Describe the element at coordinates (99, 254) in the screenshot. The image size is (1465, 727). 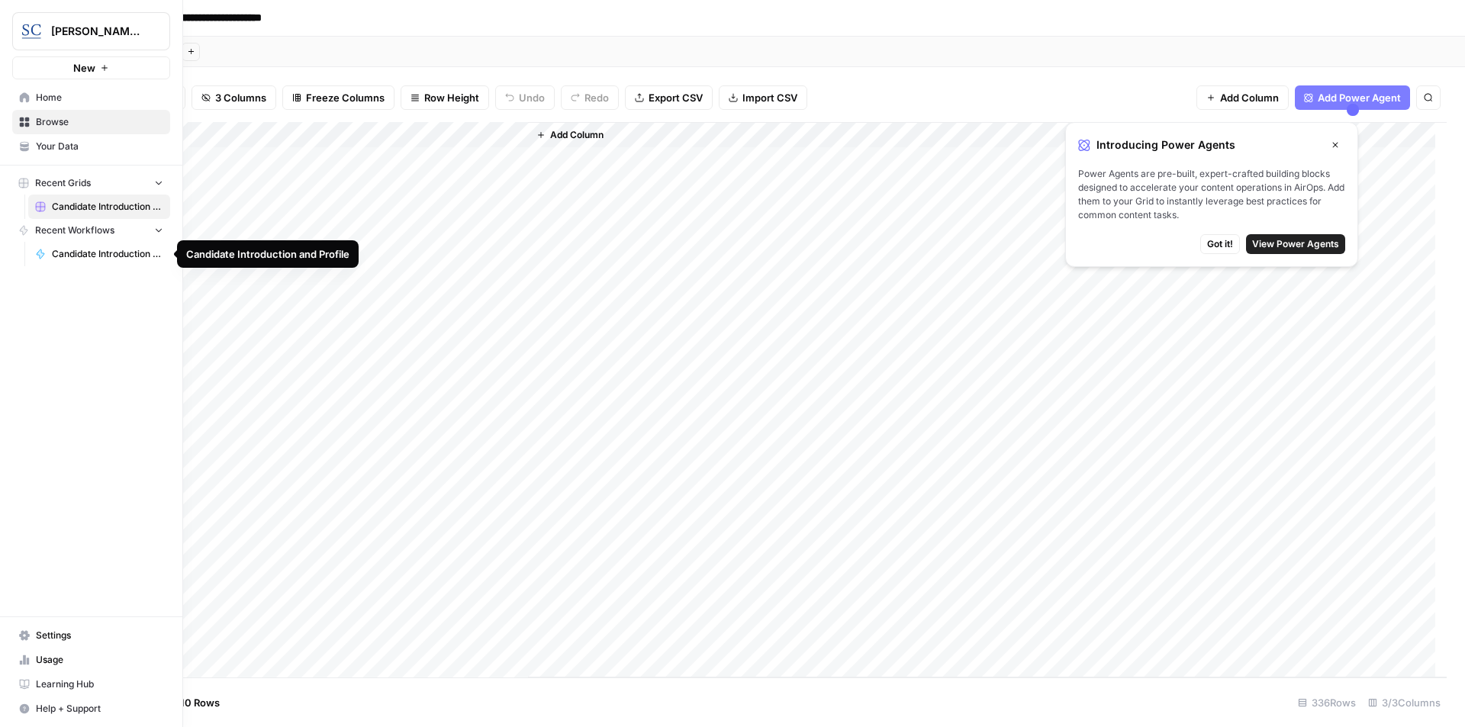
I see `a: Candidate Introduction and Profile` at that location.